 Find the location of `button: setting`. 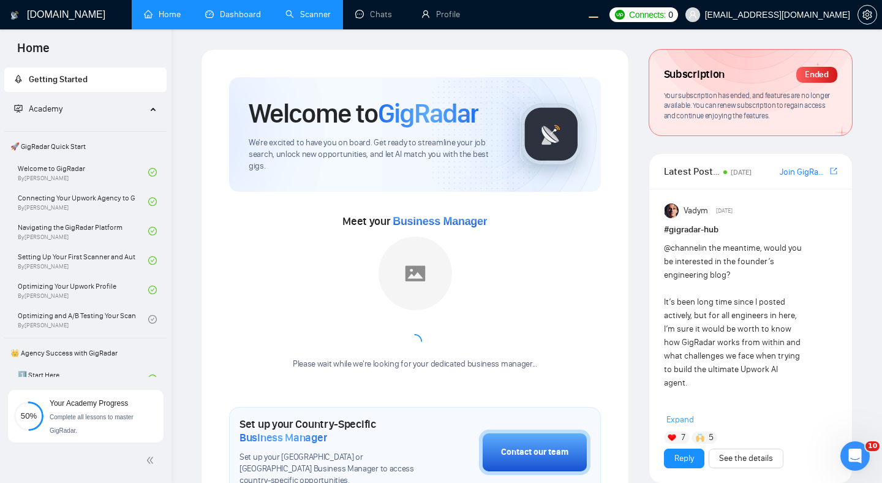

button: setting is located at coordinates (867, 15).